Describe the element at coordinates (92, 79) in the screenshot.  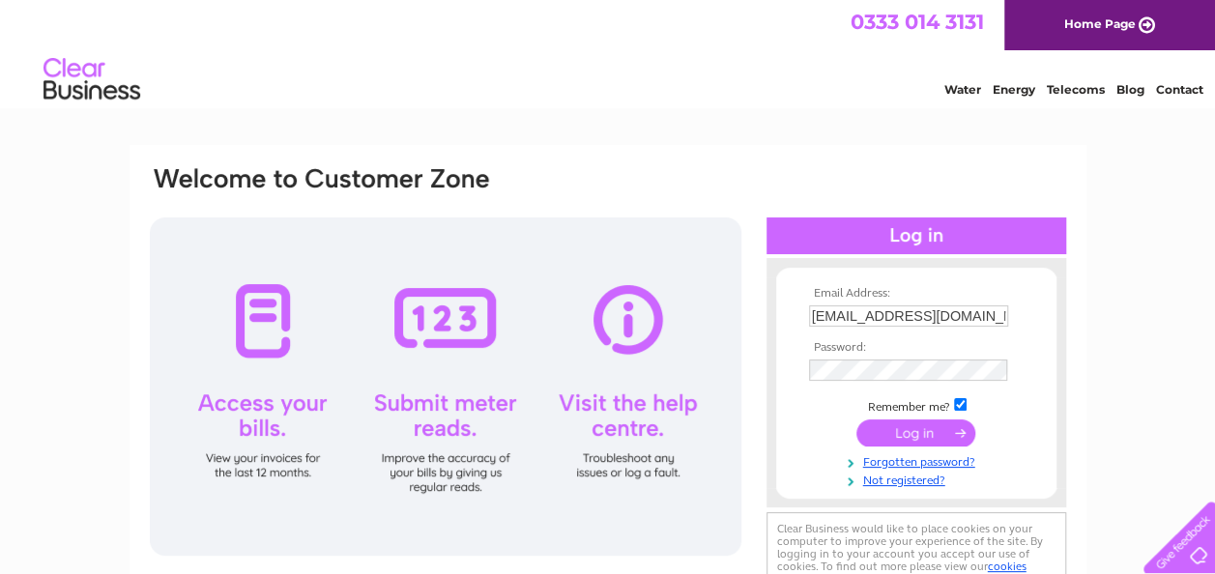
I see `img: logo.png` at that location.